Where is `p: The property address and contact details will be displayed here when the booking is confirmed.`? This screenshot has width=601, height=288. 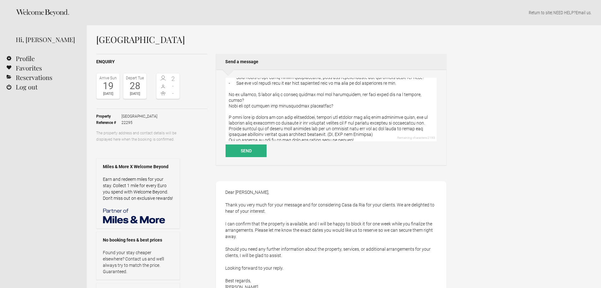 p: The property address and contact details will be displayed here when the booking is confirmed. is located at coordinates (138, 136).